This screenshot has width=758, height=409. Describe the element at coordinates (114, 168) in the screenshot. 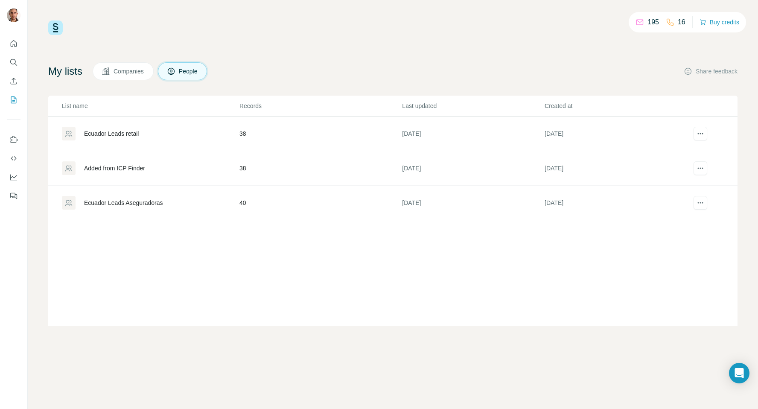

I see `div: Added from ICP Finder` at that location.